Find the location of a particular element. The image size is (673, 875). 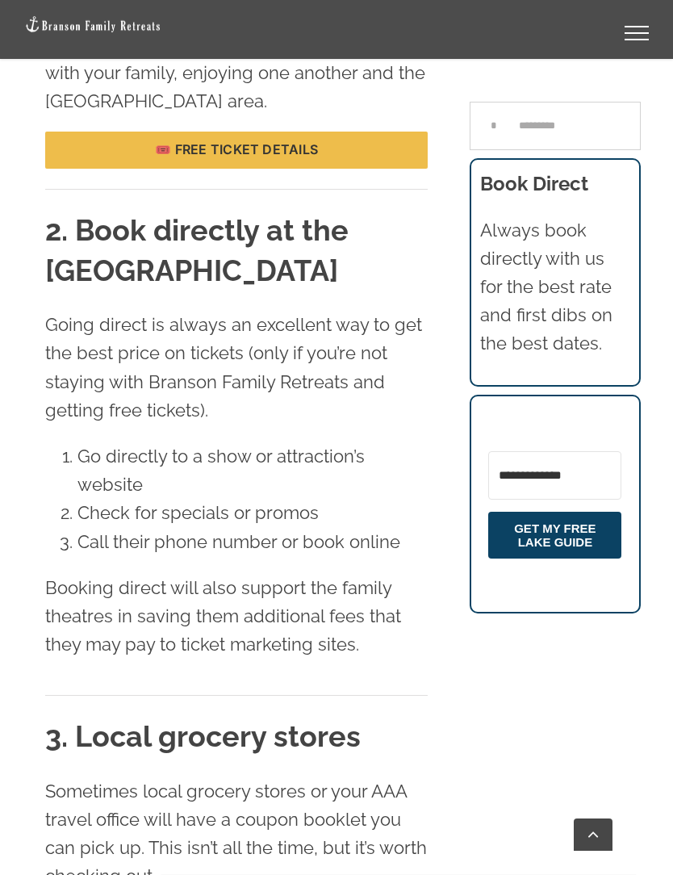

input: Email Address is located at coordinates (555, 476).